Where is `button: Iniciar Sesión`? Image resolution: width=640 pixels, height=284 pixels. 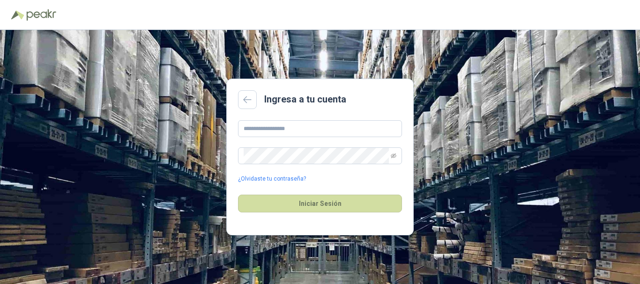
button: Iniciar Sesión is located at coordinates (320, 204).